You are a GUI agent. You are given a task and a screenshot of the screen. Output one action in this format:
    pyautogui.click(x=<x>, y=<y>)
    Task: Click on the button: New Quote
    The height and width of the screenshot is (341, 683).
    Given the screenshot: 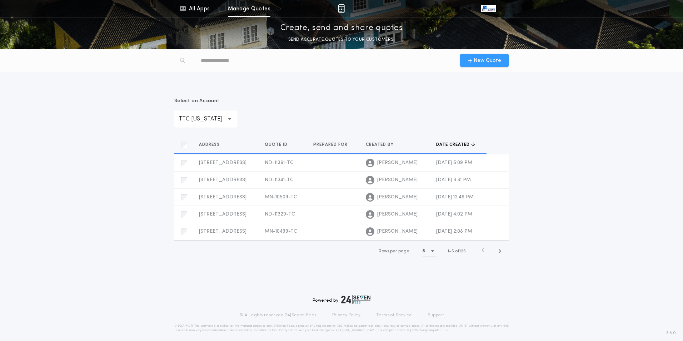 What is the action you would take?
    pyautogui.click(x=484, y=60)
    